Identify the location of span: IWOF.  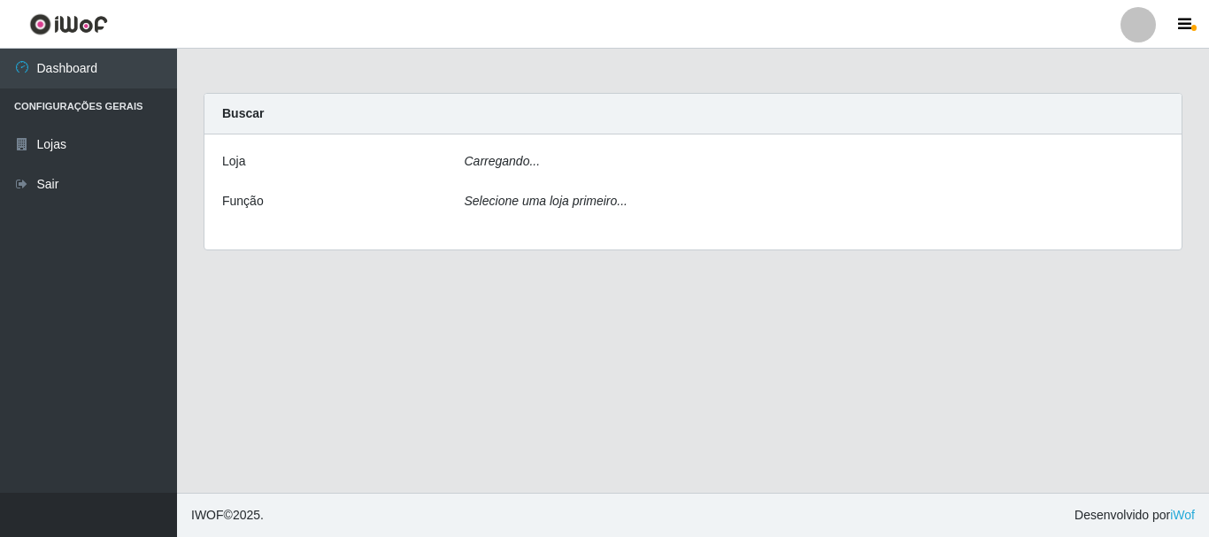
(207, 515).